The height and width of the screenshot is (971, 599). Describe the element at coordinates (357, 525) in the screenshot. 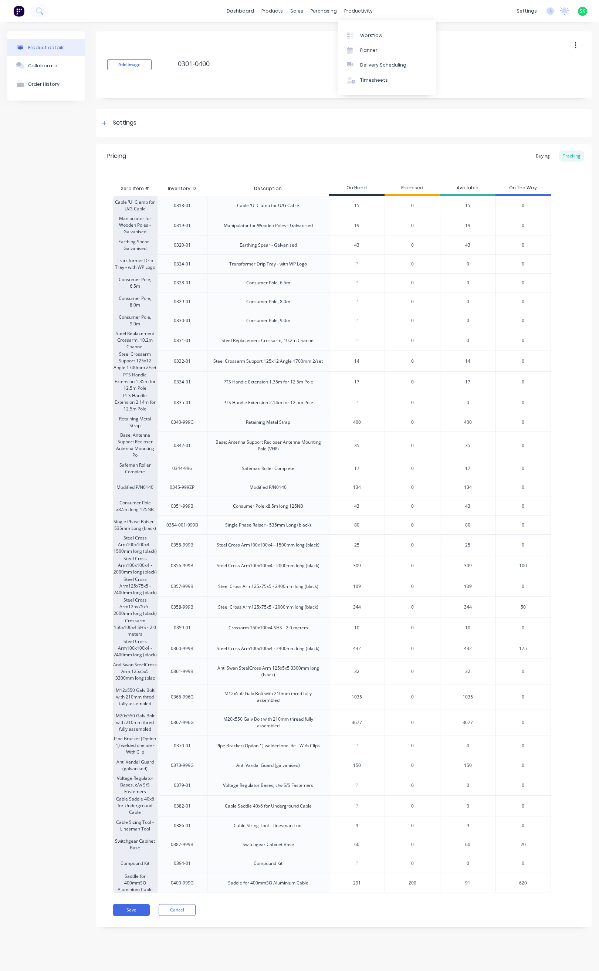

I see `div: 80` at that location.